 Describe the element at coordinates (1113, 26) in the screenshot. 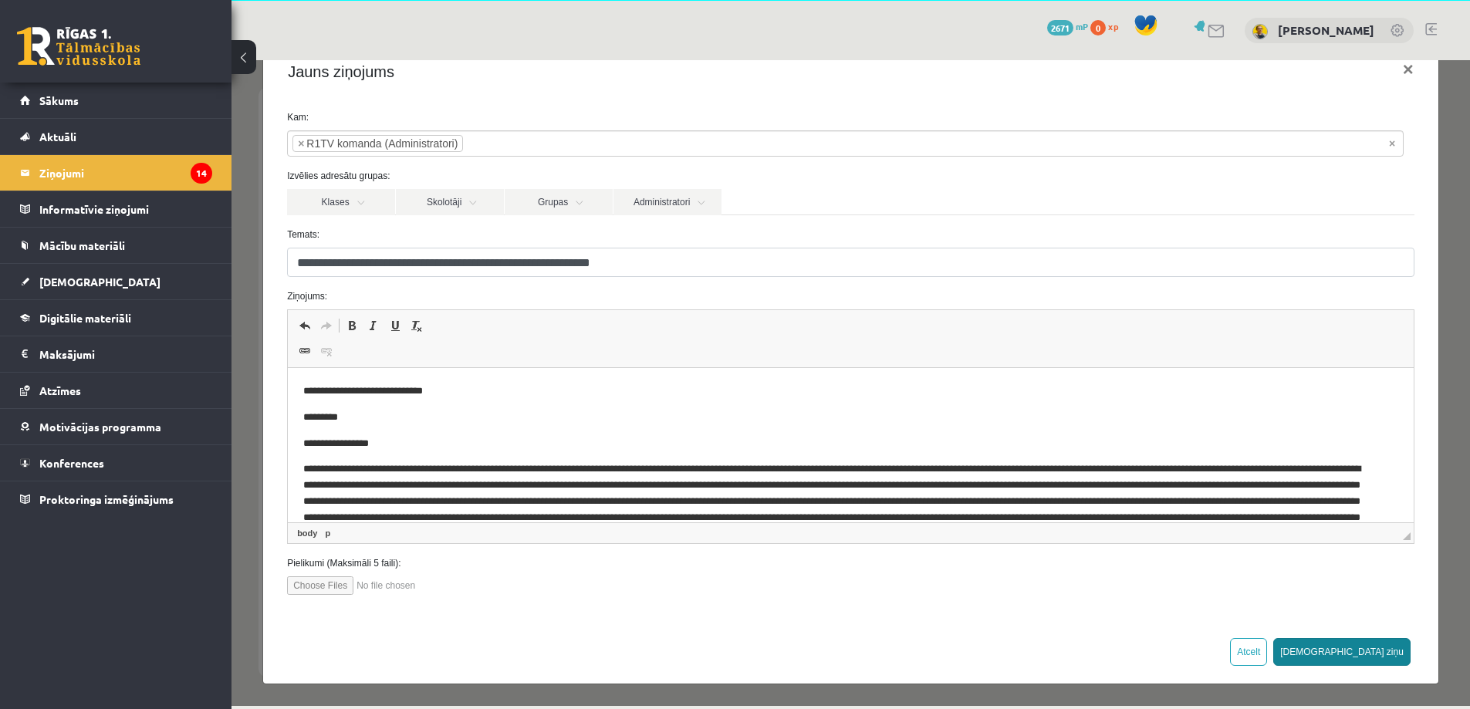

I see `span: xp` at that location.